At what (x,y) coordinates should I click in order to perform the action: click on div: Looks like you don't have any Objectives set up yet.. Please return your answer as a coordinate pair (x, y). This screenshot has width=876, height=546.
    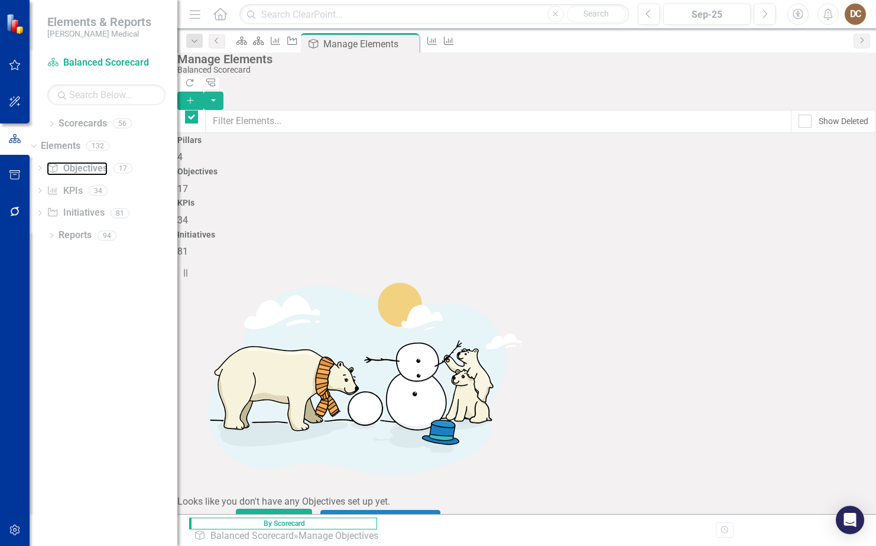
    Looking at the image, I should click on (526, 502).